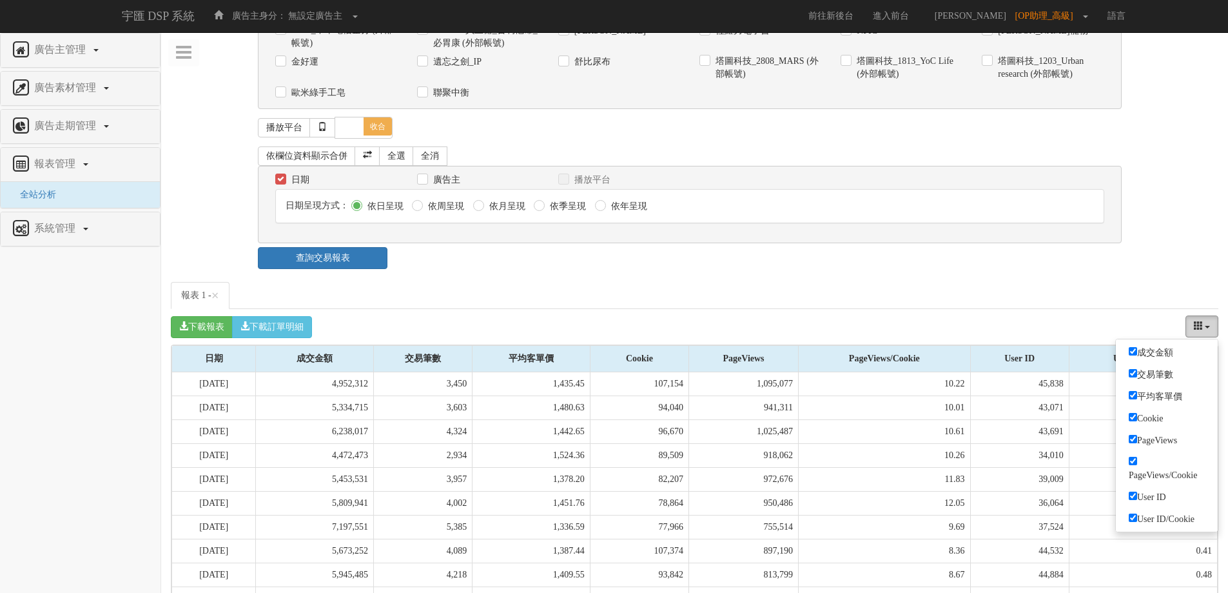  Describe the element at coordinates (80, 229) in the screenshot. I see `a: 系統管理` at that location.